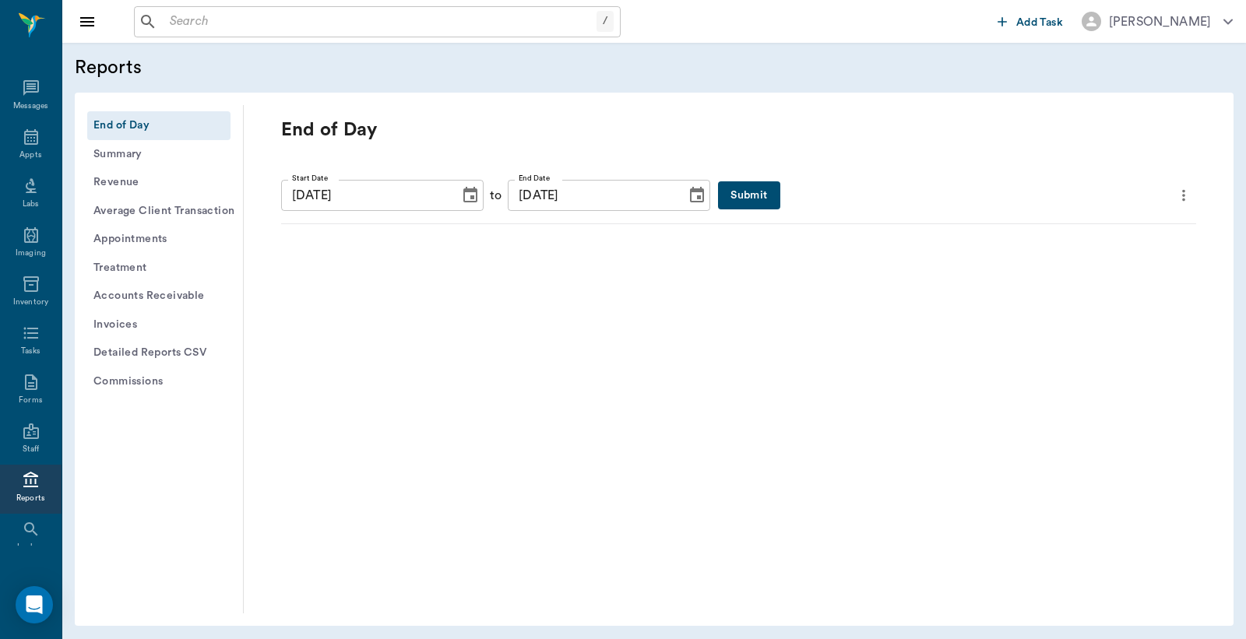 The width and height of the screenshot is (1246, 639). I want to click on div: Reports, so click(30, 498).